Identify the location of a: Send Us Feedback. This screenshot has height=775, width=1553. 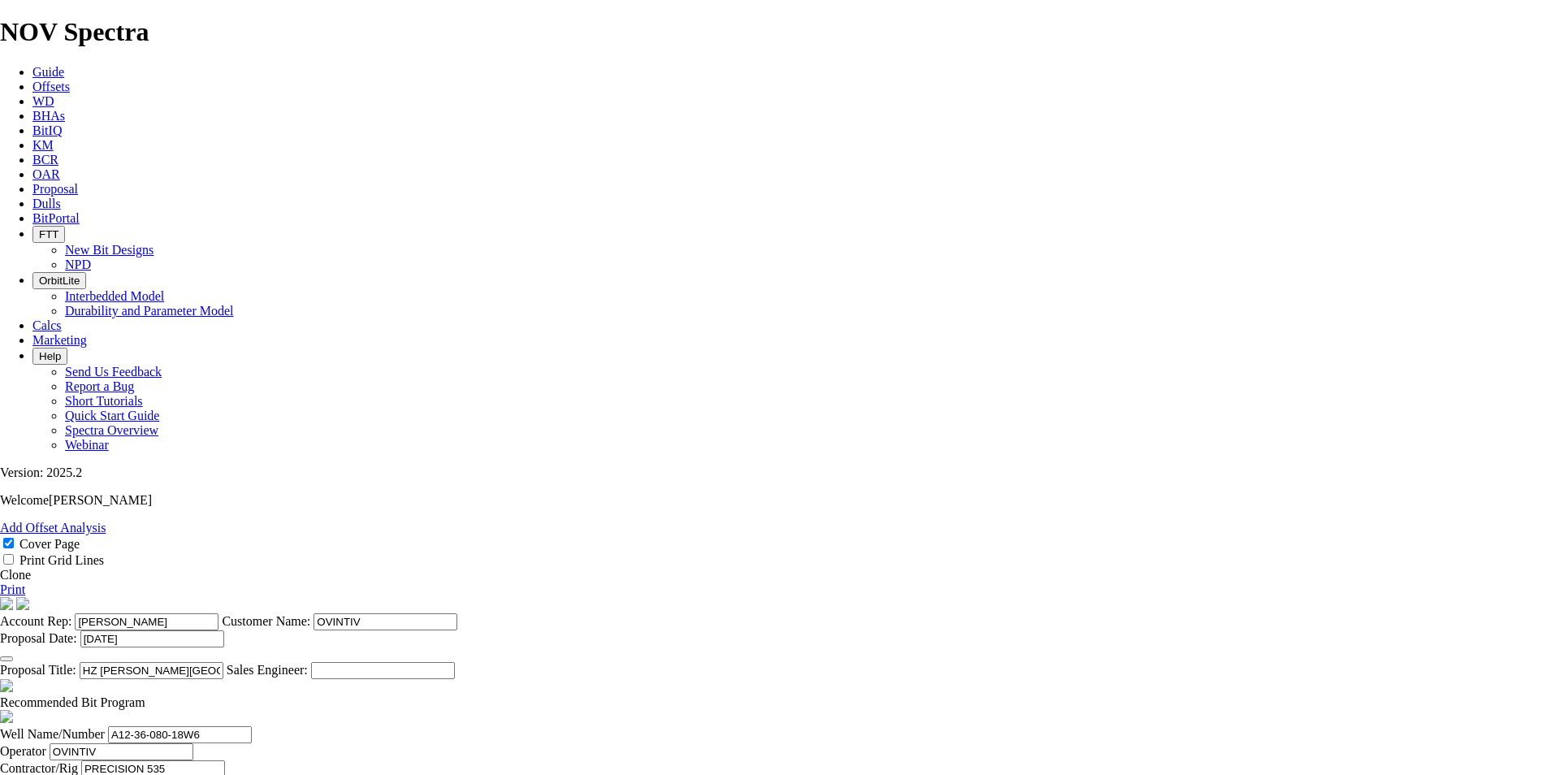
(113, 371).